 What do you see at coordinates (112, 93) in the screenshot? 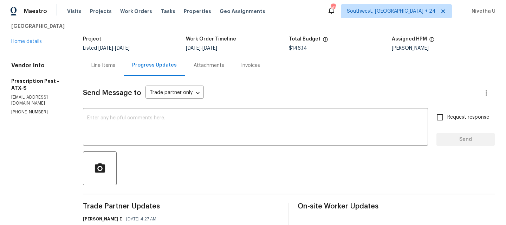
I see `span: Send Message to` at bounding box center [112, 93].